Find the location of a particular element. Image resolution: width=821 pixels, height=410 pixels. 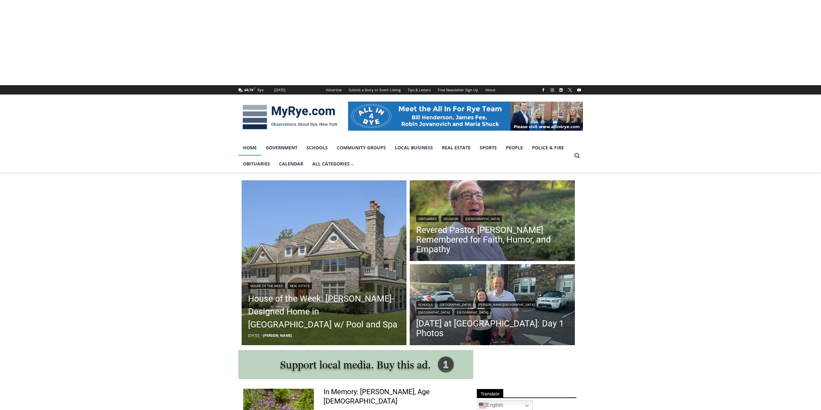

a: About is located at coordinates (490, 90).